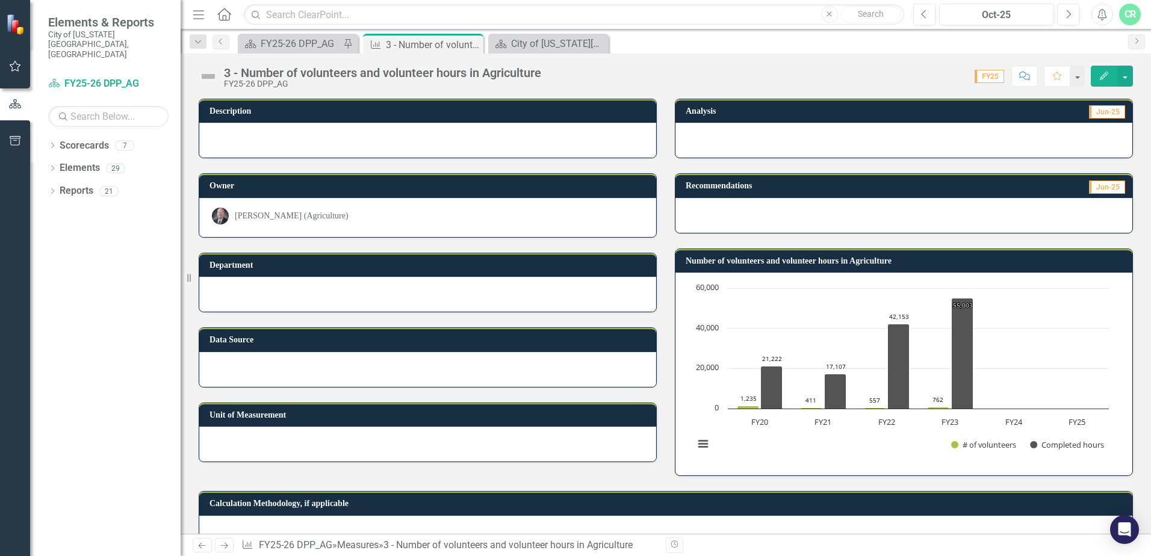  I want to click on text: 42,153, so click(899, 317).